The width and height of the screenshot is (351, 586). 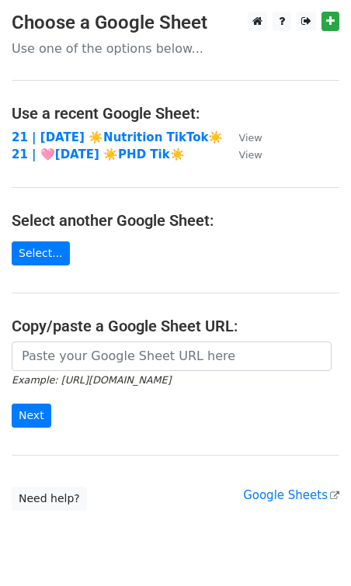 What do you see at coordinates (175, 220) in the screenshot?
I see `h4: Select another Google Sheet:` at bounding box center [175, 220].